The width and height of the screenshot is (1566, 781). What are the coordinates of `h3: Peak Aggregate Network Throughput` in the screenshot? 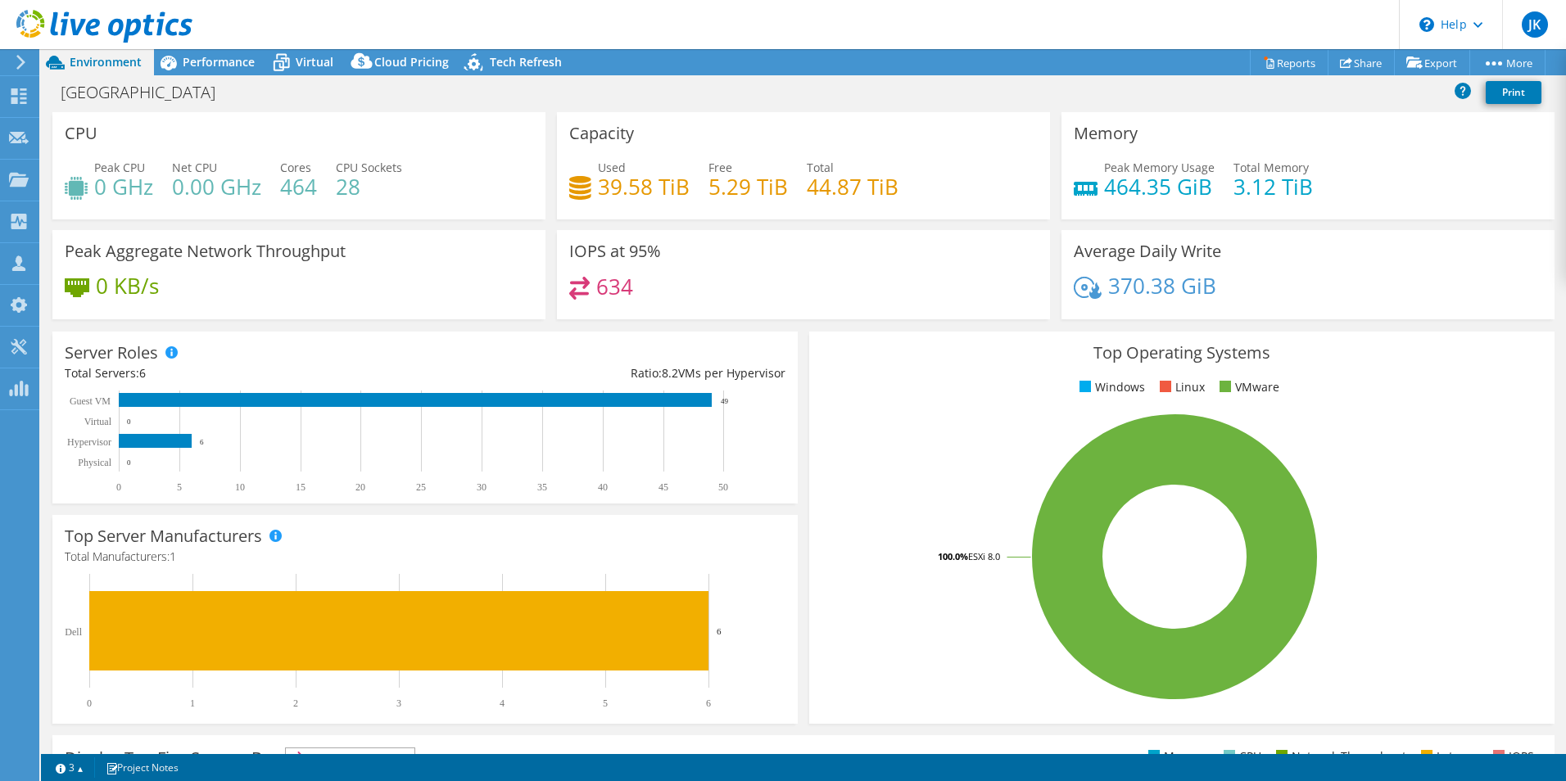 It's located at (205, 251).